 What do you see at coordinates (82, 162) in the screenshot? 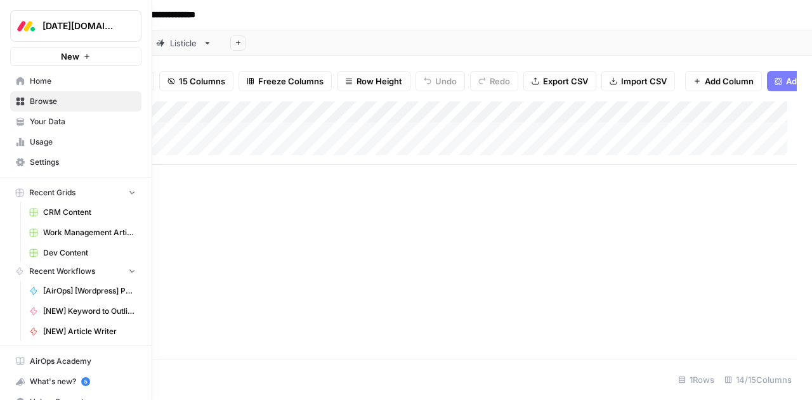
I see `span: Settings` at bounding box center [82, 162].